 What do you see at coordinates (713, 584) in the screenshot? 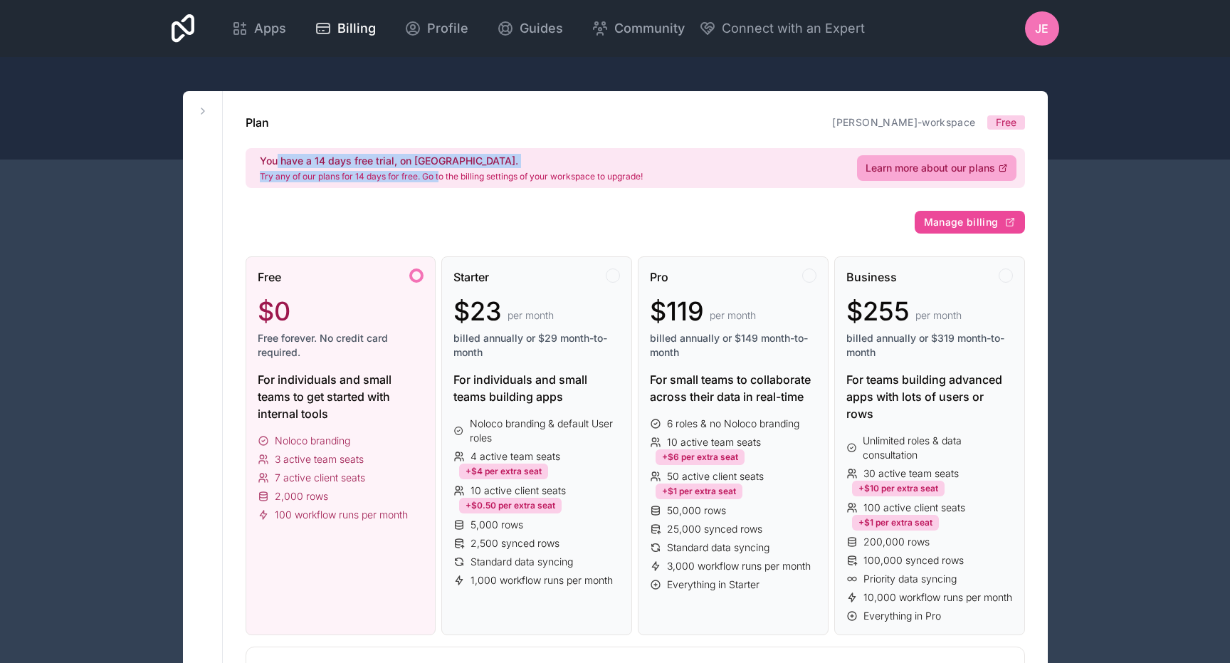
I see `span: Everything in Starter` at bounding box center [713, 584].